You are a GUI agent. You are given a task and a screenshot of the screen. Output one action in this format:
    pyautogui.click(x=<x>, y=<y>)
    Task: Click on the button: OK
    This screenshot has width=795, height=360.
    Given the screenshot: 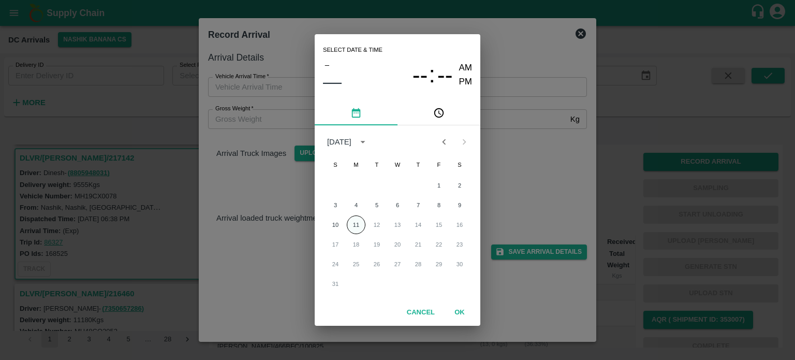 What is the action you would take?
    pyautogui.click(x=460, y=312)
    